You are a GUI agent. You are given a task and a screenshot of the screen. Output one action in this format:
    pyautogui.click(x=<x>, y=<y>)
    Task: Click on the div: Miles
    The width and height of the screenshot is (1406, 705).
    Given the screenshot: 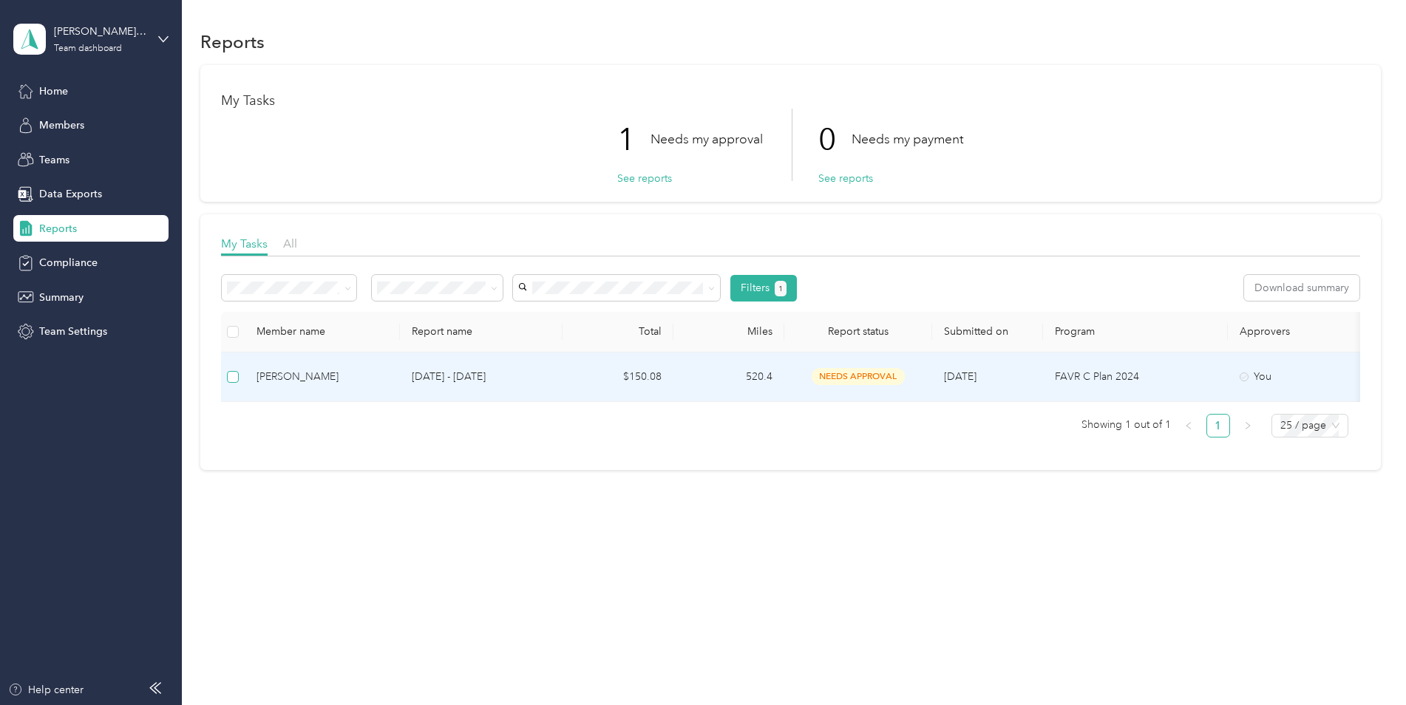 What is the action you would take?
    pyautogui.click(x=729, y=331)
    